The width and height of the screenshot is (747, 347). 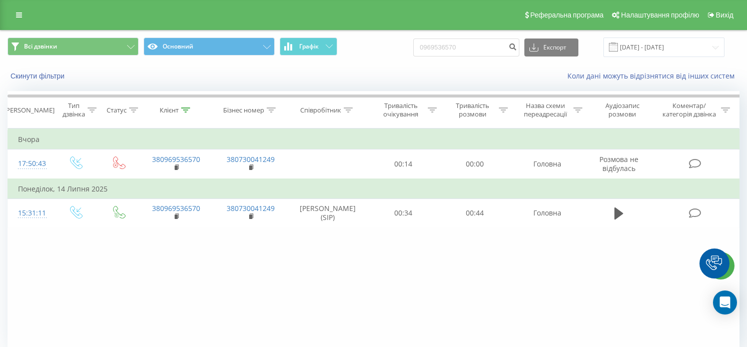 What do you see at coordinates (74, 110) in the screenshot?
I see `div: Тип дзвінка` at bounding box center [74, 110].